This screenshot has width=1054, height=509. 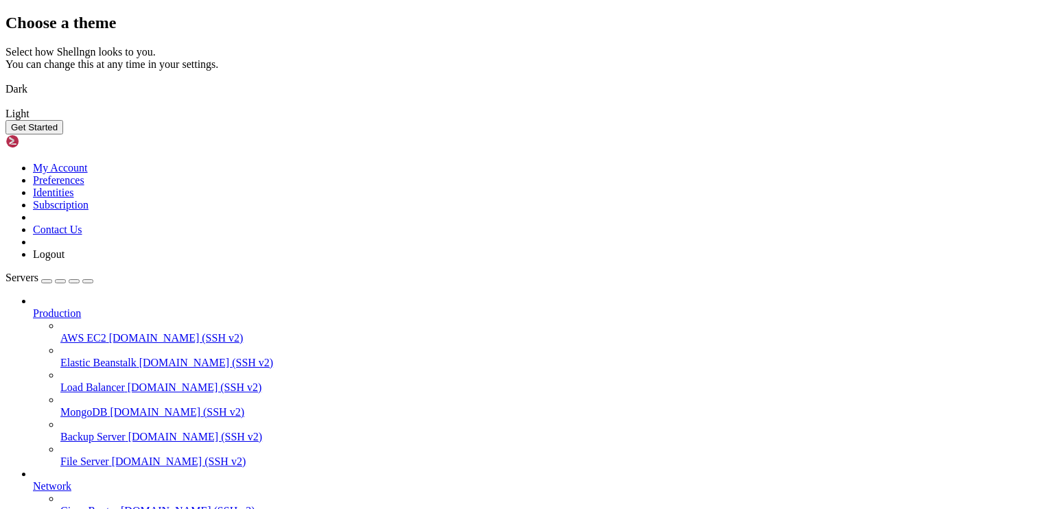 I want to click on a: Production, so click(x=541, y=314).